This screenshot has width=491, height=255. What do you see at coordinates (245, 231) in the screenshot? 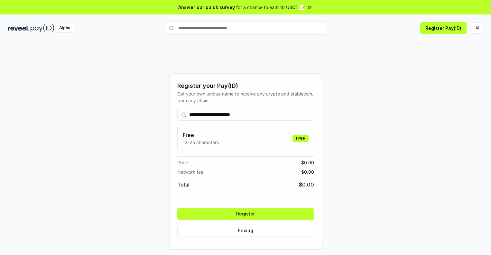
I see `button: Pricing` at bounding box center [245, 231].